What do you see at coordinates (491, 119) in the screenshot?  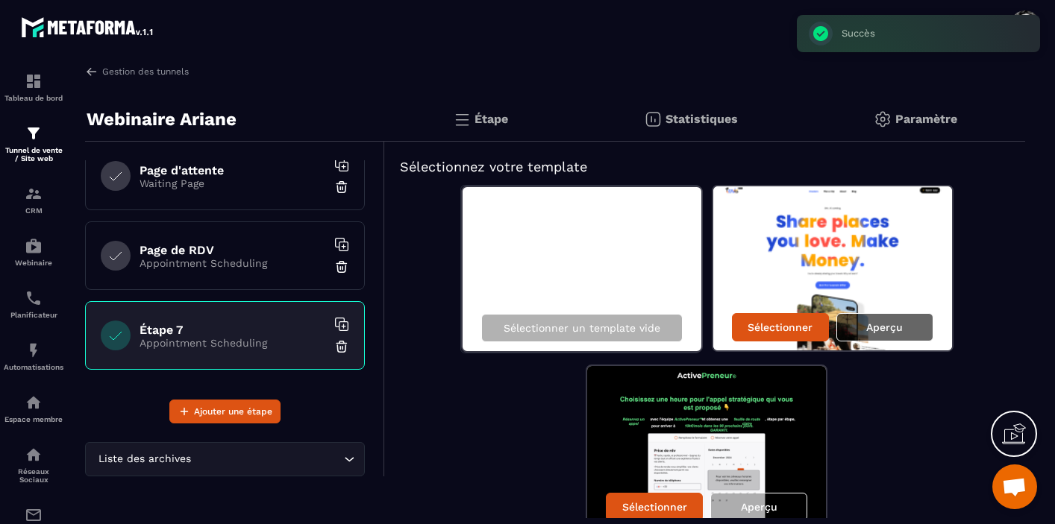 I see `p: Étape` at bounding box center [491, 119].